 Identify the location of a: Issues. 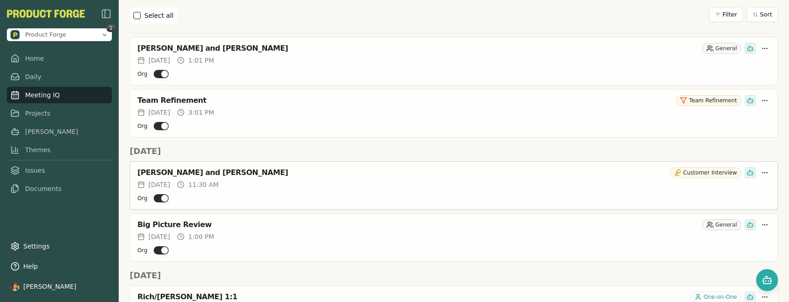
(59, 170).